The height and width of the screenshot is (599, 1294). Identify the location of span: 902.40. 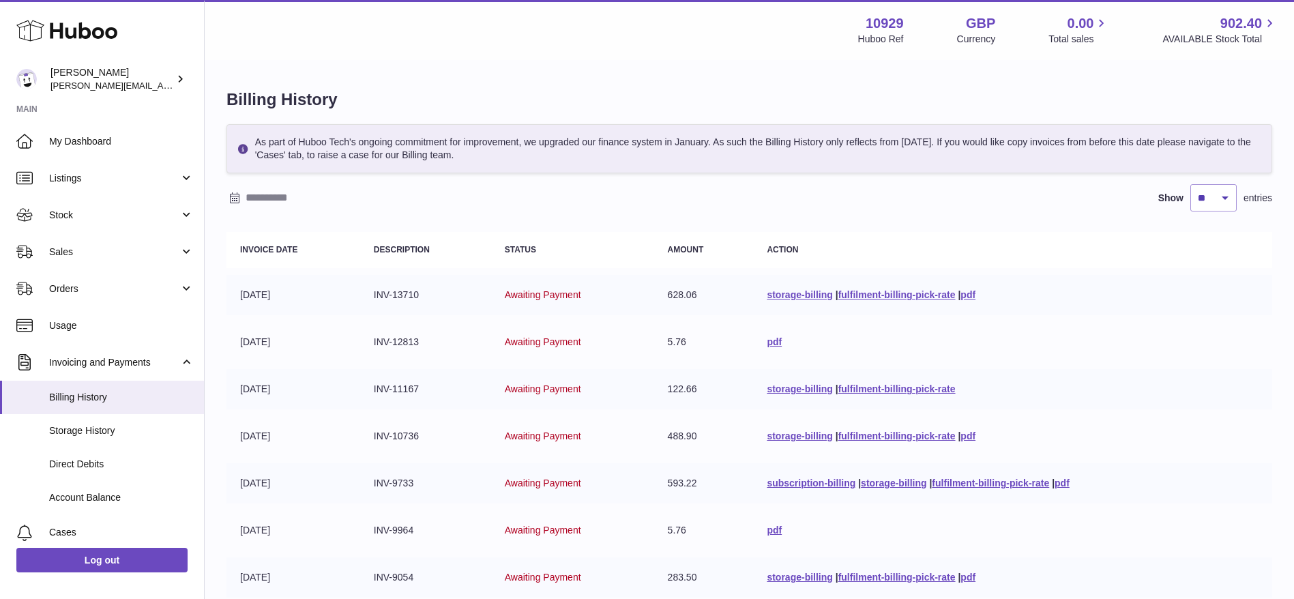
(1241, 23).